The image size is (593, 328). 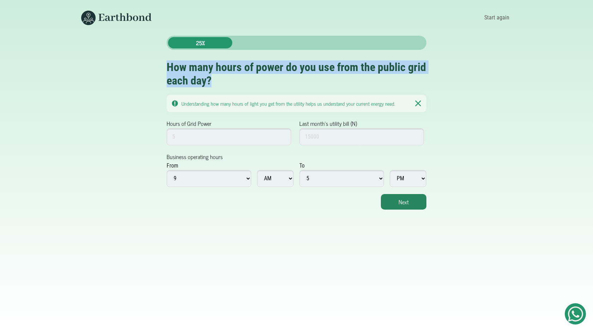 What do you see at coordinates (288, 103) in the screenshot?
I see `small: Understanding how many hours of light you get from the utility helps us understand your current e...` at bounding box center [288, 103].